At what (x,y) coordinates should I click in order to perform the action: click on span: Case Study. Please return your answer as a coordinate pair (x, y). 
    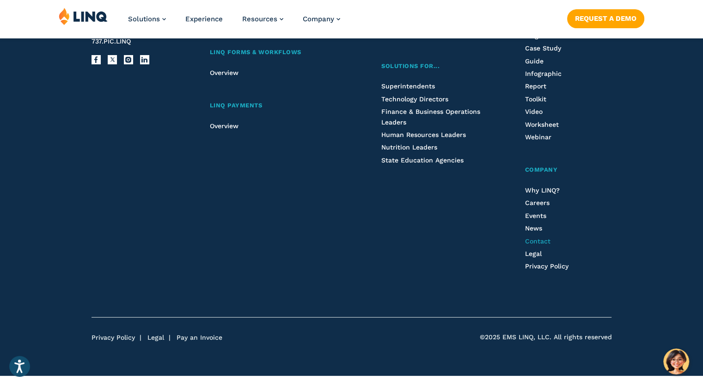
    Looking at the image, I should click on (543, 48).